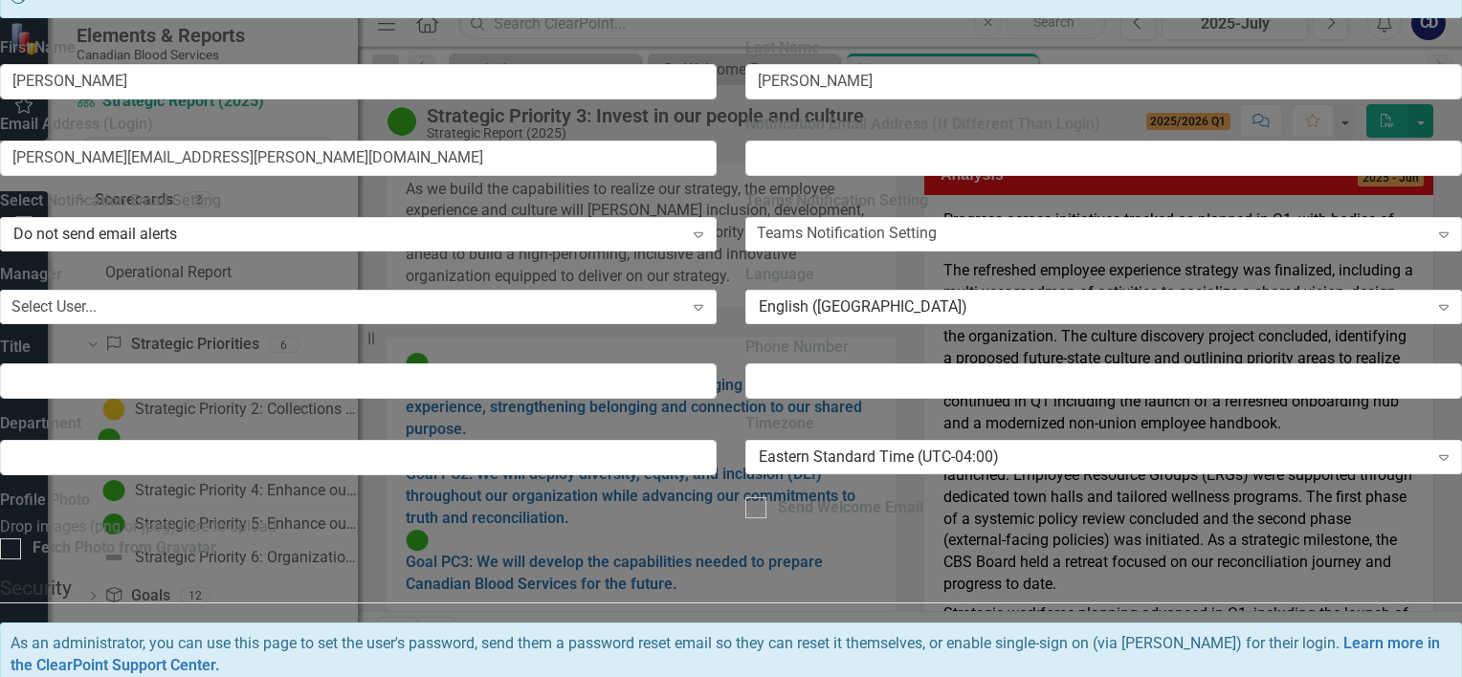 This screenshot has height=677, width=1462. Describe the element at coordinates (348, 233) in the screenshot. I see `div: Do not send email alerts` at that location.